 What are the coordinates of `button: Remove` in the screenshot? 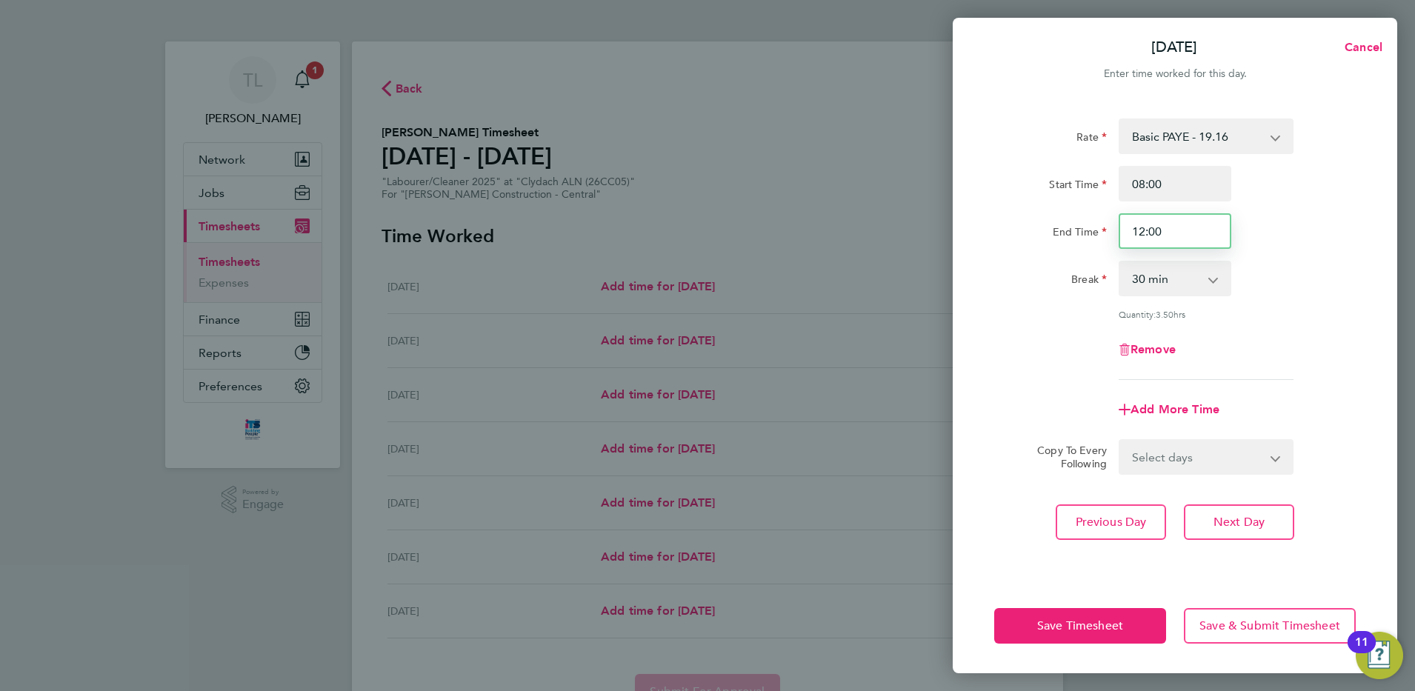 It's located at (1147, 350).